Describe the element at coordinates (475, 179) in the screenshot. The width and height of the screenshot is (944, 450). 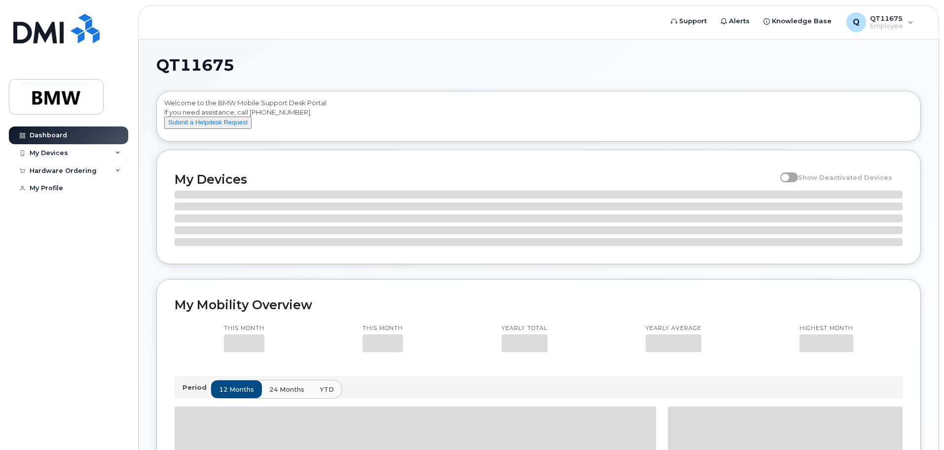
I see `h2: My Devices` at that location.